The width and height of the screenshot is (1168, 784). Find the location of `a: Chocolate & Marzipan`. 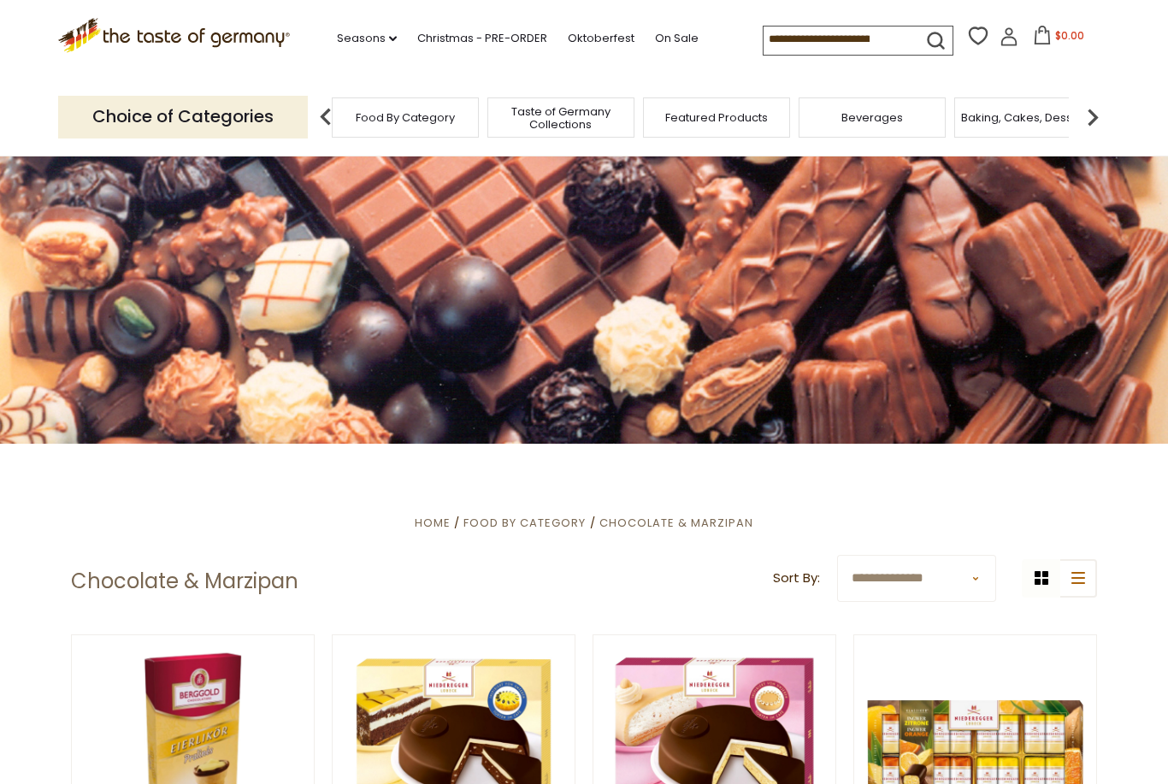

a: Chocolate & Marzipan is located at coordinates (676, 522).